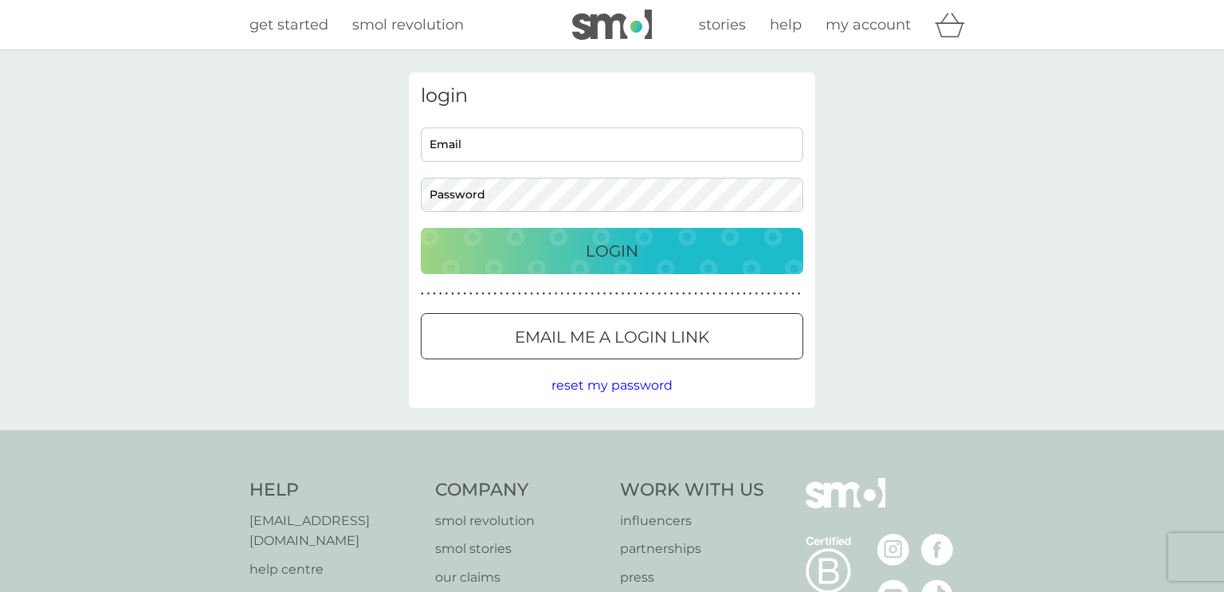  I want to click on span: my account, so click(868, 25).